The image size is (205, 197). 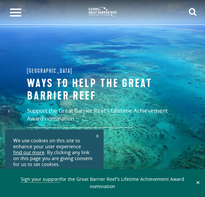 I want to click on div: We use cookies on this site to enhance your user experience . By clicking any link on this page y..., so click(x=54, y=152).